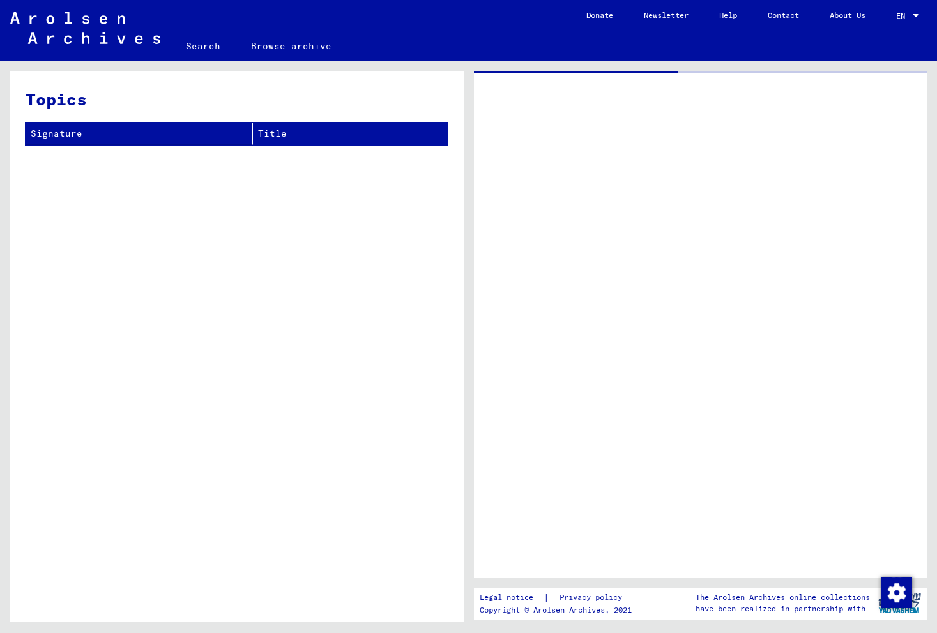 The width and height of the screenshot is (937, 633). What do you see at coordinates (903, 16) in the screenshot?
I see `span: EN` at bounding box center [903, 16].